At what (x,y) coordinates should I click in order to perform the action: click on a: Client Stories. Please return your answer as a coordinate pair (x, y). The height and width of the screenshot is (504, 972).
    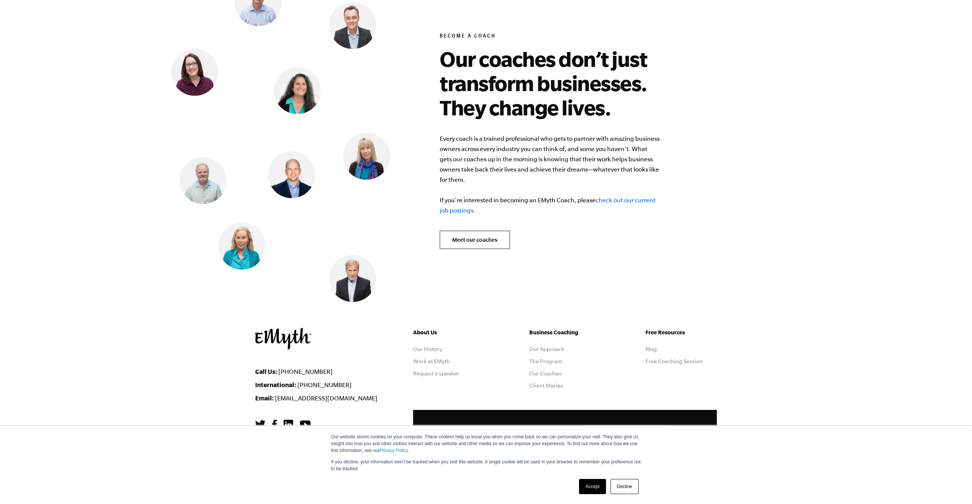
    Looking at the image, I should click on (546, 386).